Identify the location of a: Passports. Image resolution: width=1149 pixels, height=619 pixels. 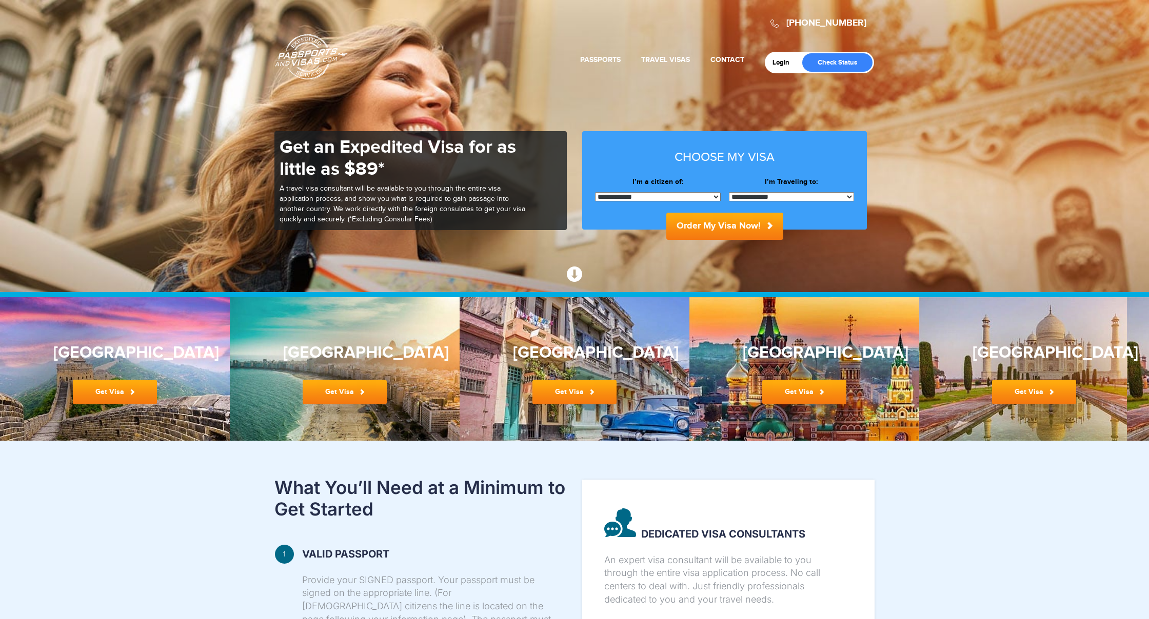
(600, 59).